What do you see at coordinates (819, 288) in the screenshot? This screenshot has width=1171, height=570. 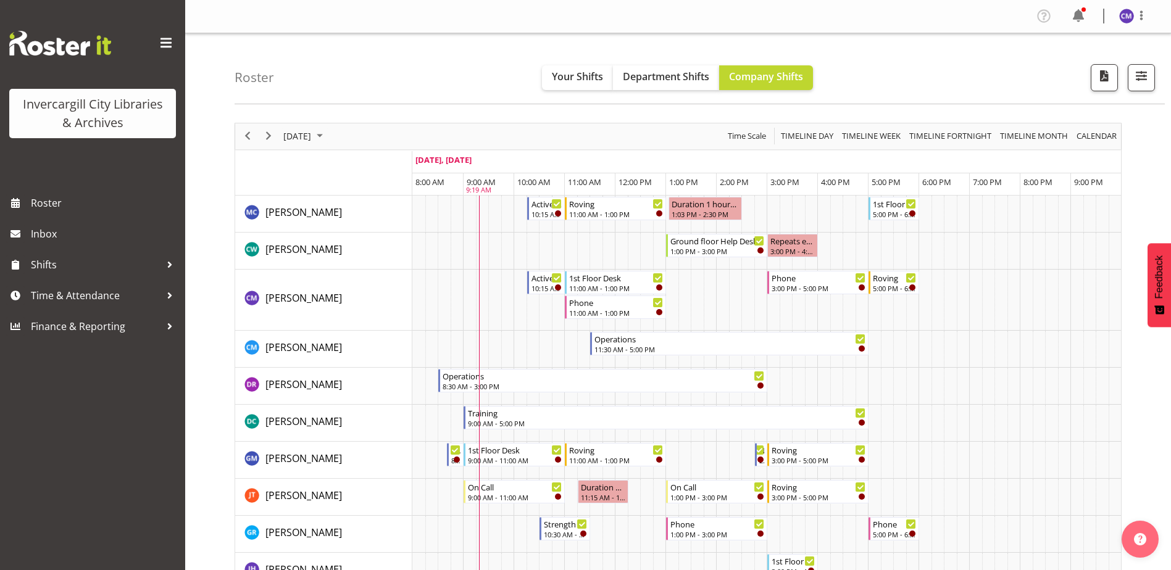 I see `div: 3:00 PM - 5:00 PM` at bounding box center [819, 288].